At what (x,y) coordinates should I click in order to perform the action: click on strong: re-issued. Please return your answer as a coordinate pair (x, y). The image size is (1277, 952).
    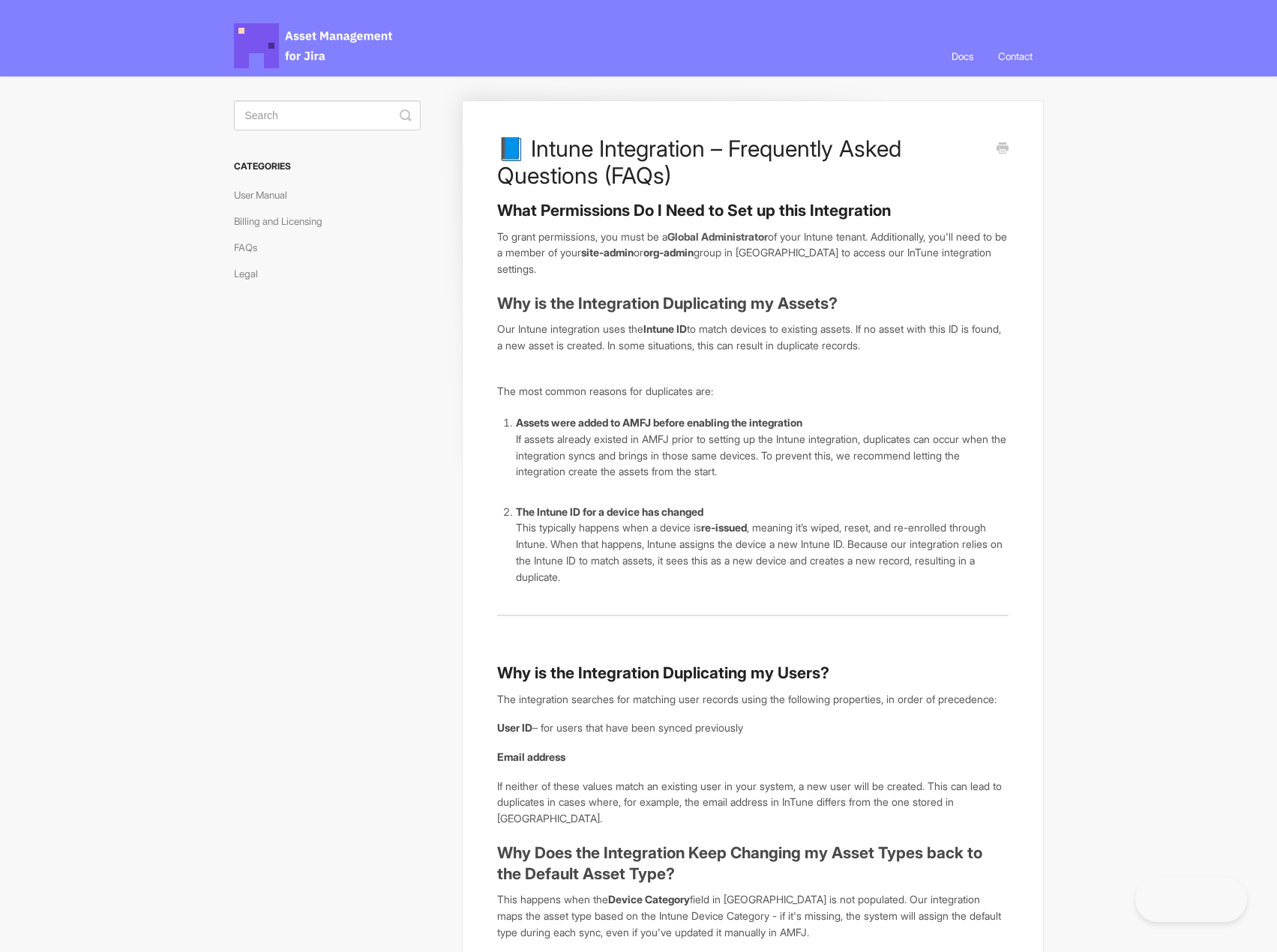
    Looking at the image, I should click on (723, 527).